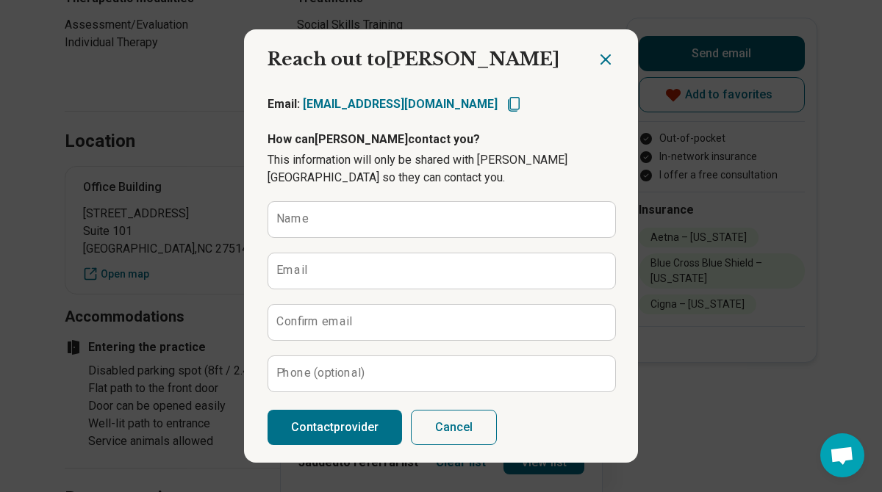 The image size is (882, 492). Describe the element at coordinates (292, 270) in the screenshot. I see `label: Email` at that location.